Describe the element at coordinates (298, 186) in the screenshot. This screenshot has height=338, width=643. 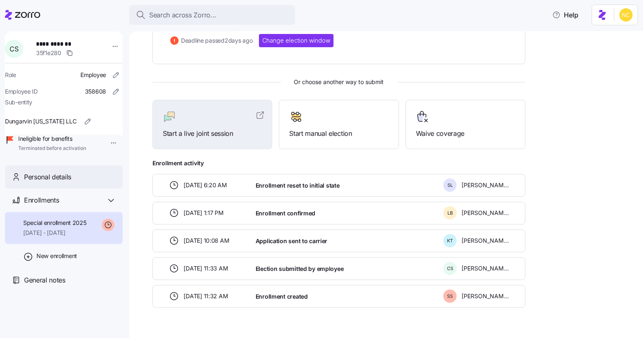
I see `span: Enrollment reset to initial state` at that location.